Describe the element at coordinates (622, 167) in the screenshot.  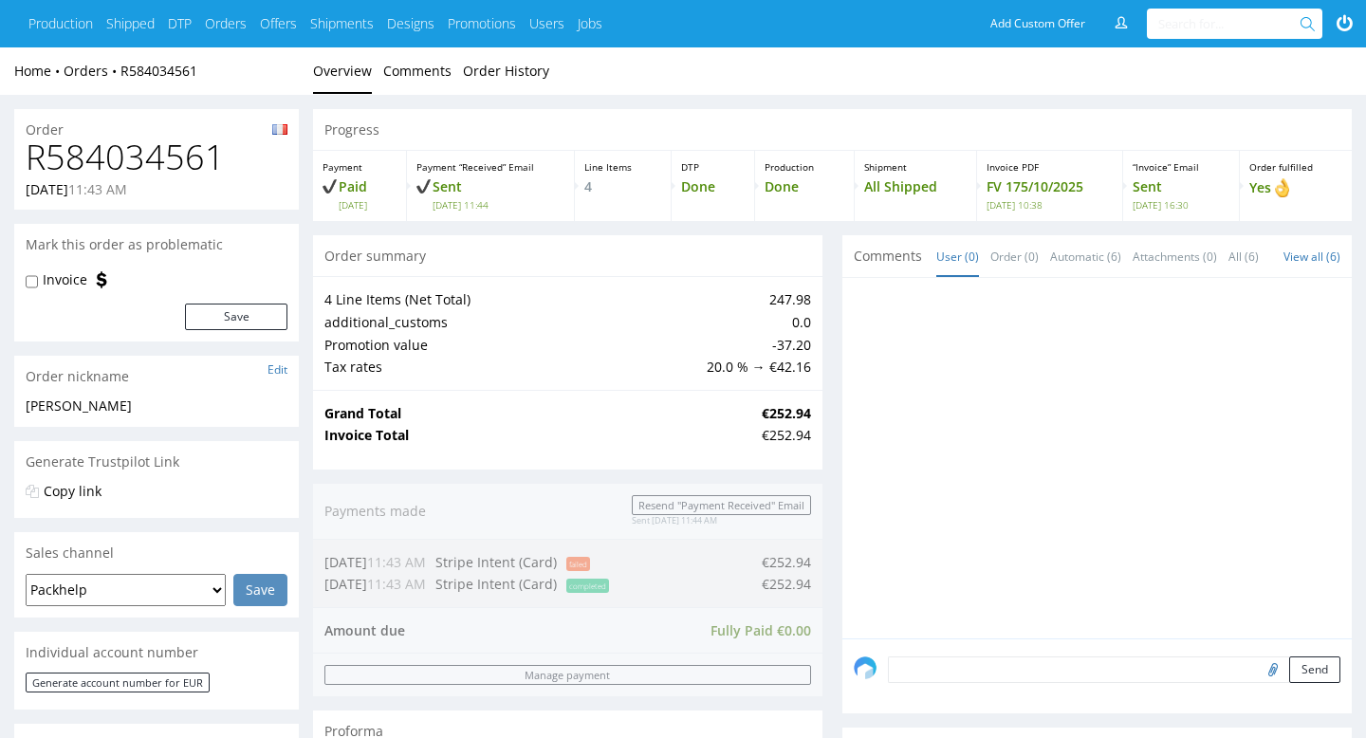
I see `p: Line Items` at that location.